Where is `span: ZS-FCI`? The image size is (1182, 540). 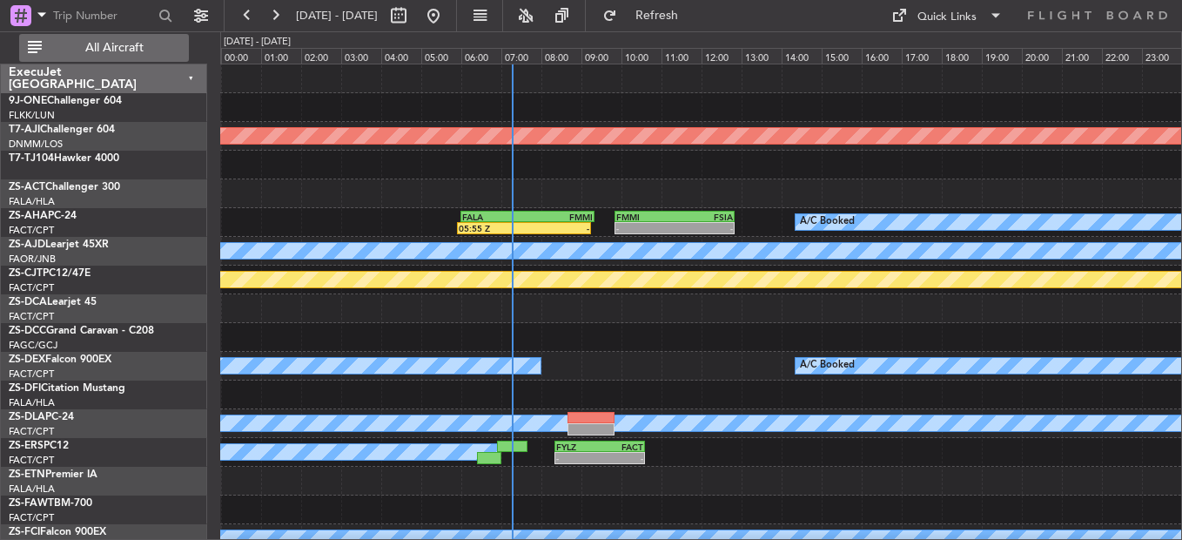
span: ZS-FCI is located at coordinates (24, 532).